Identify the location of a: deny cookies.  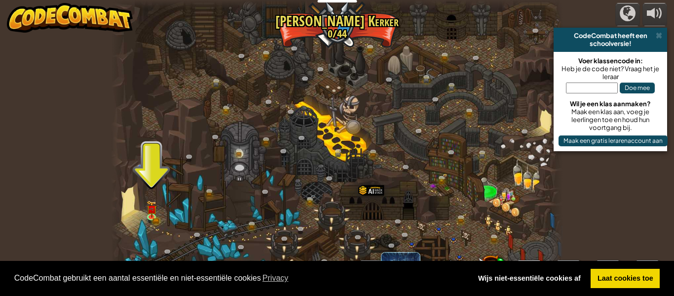
(529, 278).